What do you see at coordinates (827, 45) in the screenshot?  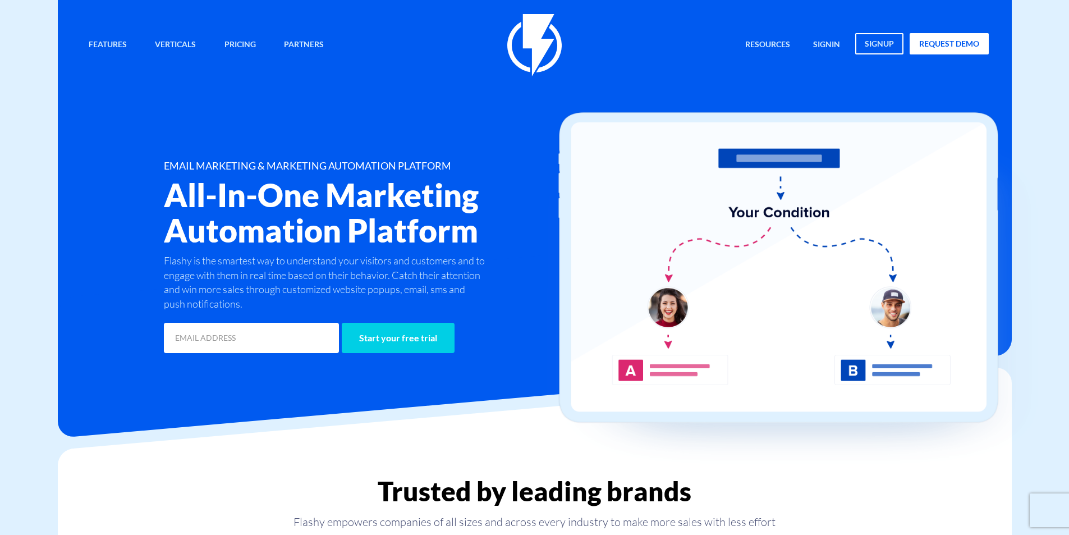 I see `a: signin` at bounding box center [827, 45].